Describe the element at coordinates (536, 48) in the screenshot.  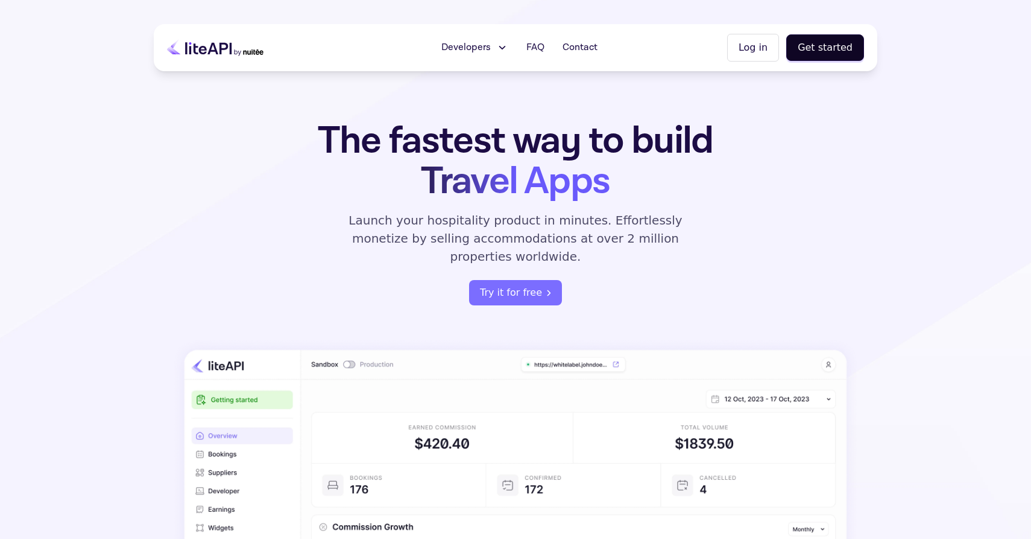
I see `span: FAQ` at that location.